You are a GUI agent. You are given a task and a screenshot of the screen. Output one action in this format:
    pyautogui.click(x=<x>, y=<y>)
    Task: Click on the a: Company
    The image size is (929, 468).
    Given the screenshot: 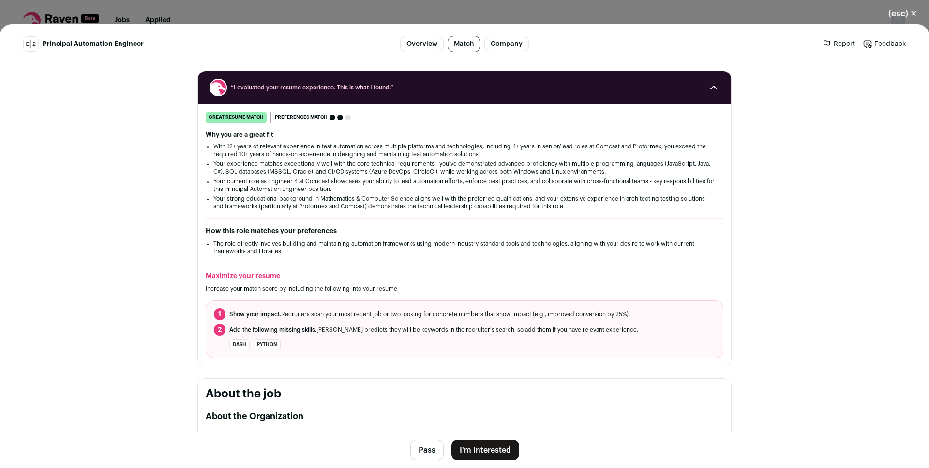 What is the action you would take?
    pyautogui.click(x=507, y=44)
    